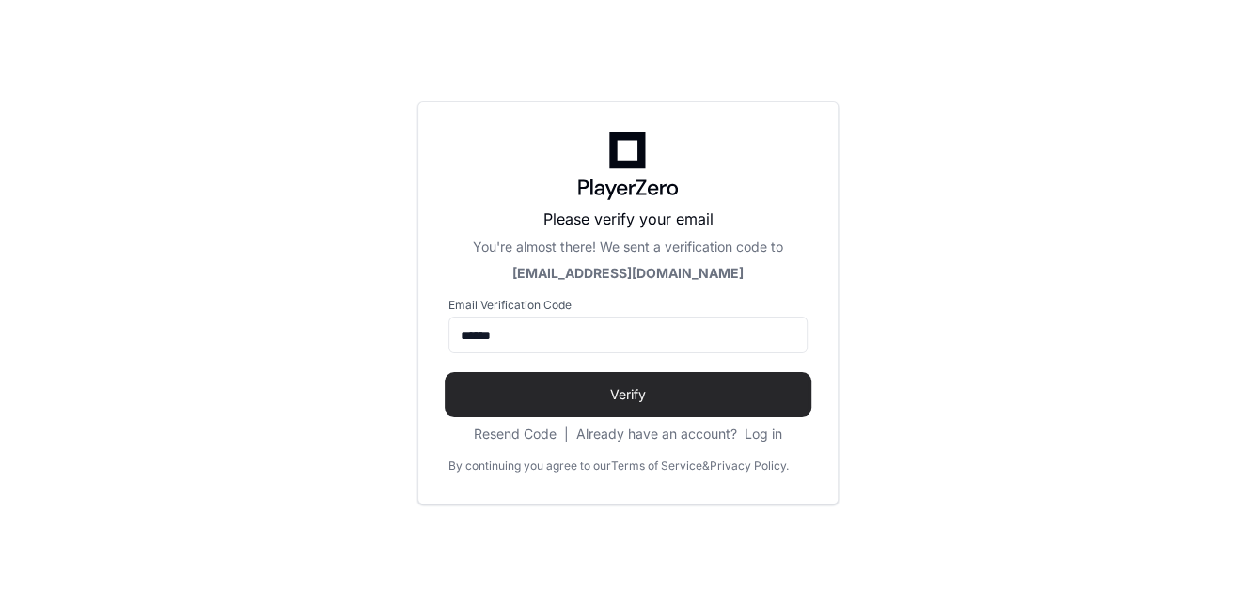  I want to click on button: Resend Code, so click(515, 434).